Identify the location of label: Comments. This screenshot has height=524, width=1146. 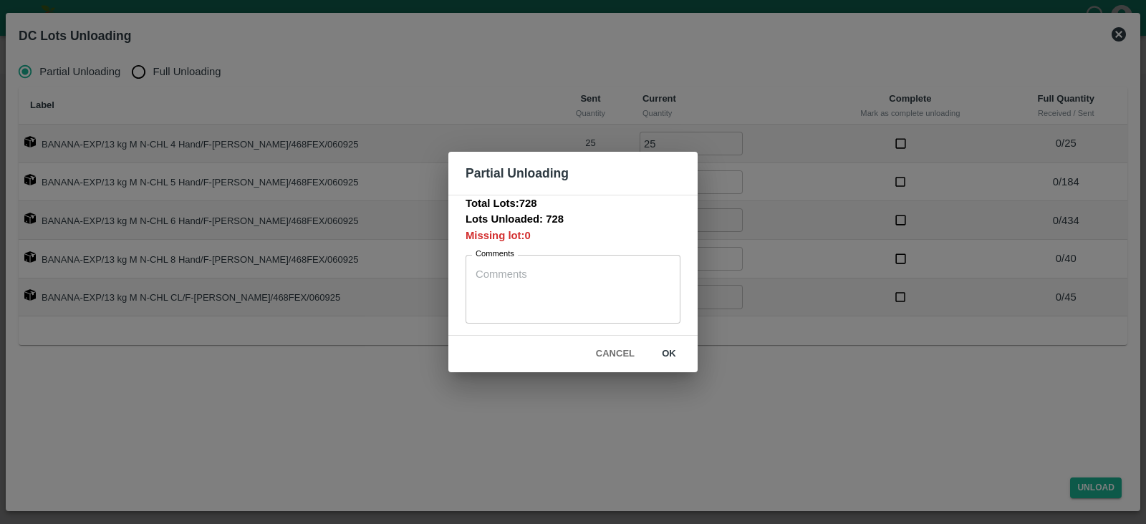
(495, 254).